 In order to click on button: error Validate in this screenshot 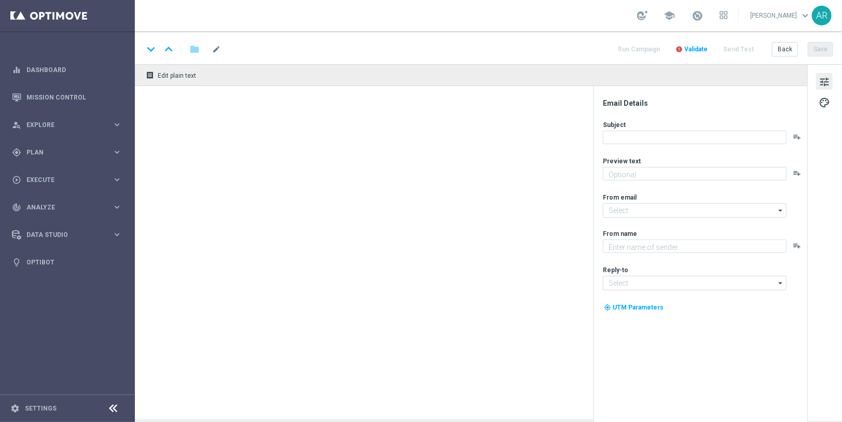, I will do `click(691, 49)`.